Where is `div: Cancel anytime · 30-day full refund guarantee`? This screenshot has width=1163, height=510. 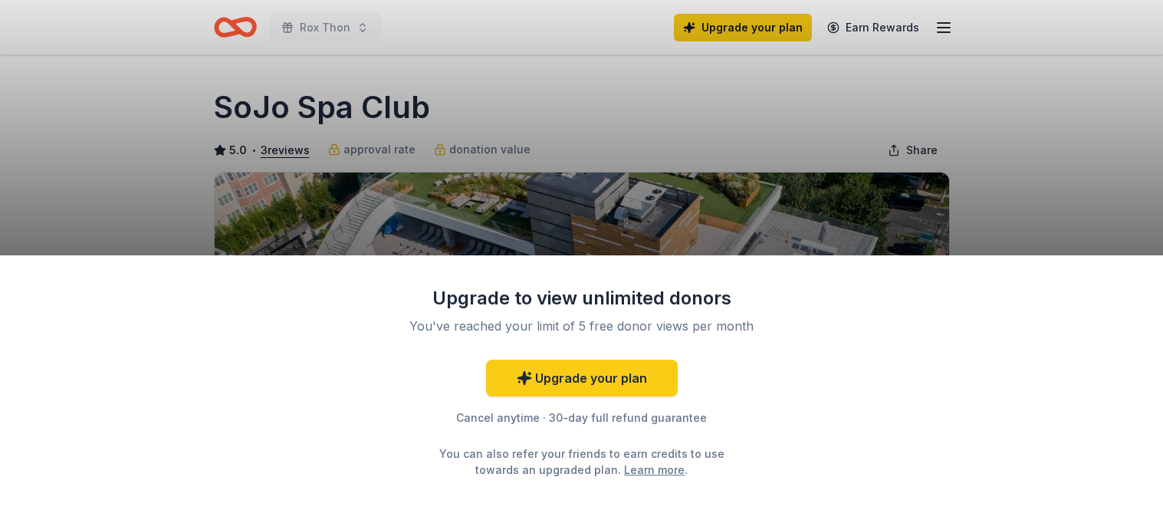 div: Cancel anytime · 30-day full refund guarantee is located at coordinates (582, 418).